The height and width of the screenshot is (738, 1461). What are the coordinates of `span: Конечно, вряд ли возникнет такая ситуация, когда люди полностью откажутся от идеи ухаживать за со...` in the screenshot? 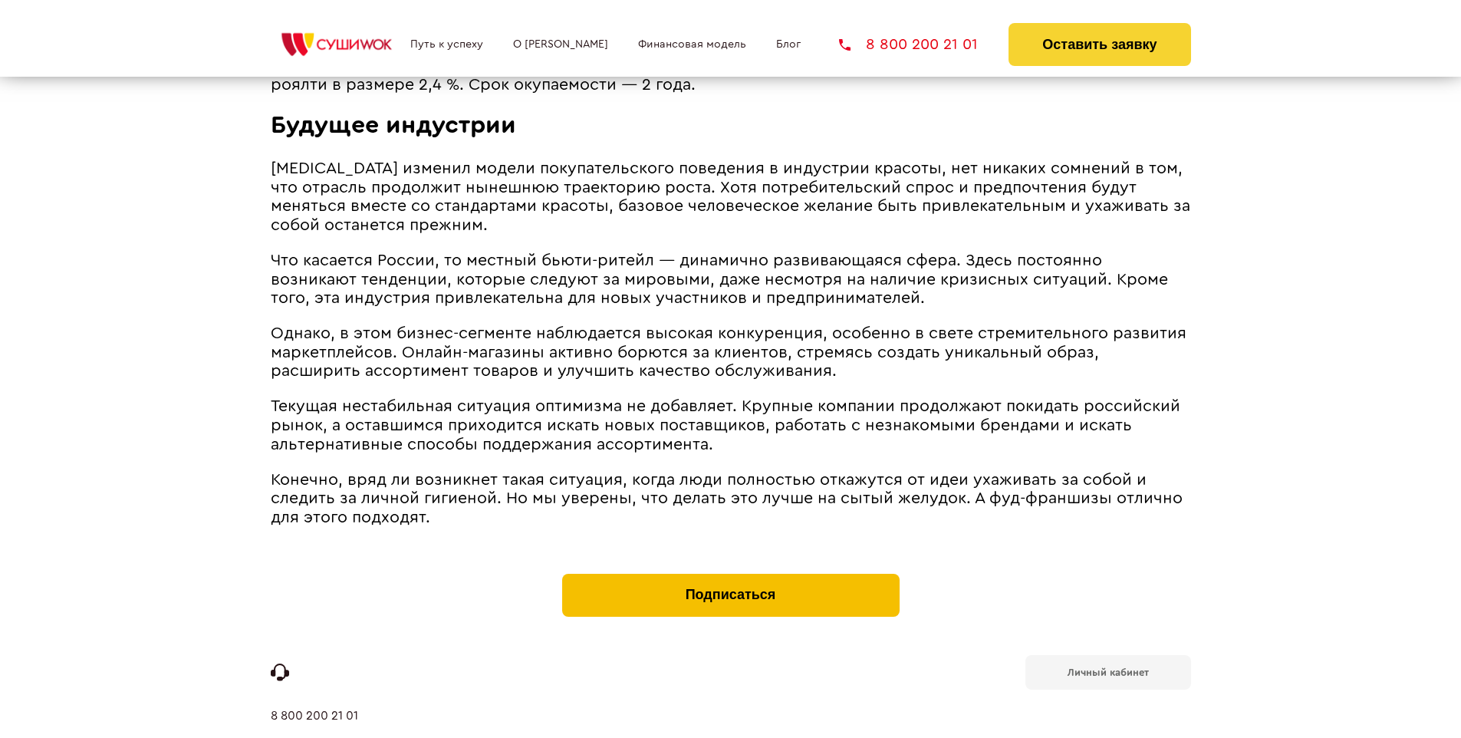 It's located at (726, 499).